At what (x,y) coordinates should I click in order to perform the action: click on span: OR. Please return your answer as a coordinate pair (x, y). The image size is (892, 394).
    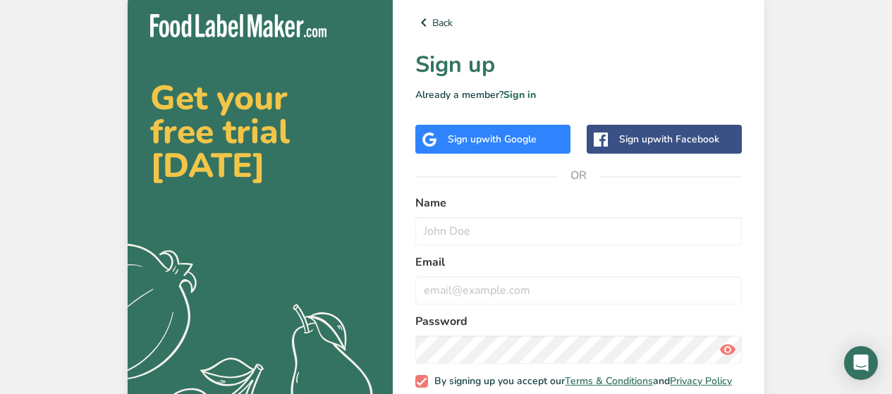
    Looking at the image, I should click on (579, 176).